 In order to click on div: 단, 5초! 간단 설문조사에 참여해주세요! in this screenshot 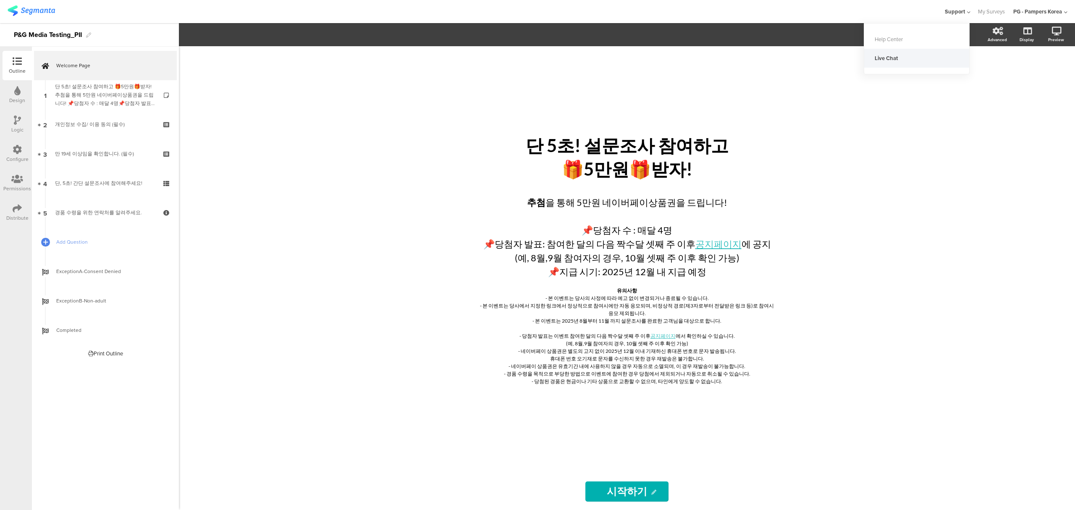, I will do `click(105, 183)`.